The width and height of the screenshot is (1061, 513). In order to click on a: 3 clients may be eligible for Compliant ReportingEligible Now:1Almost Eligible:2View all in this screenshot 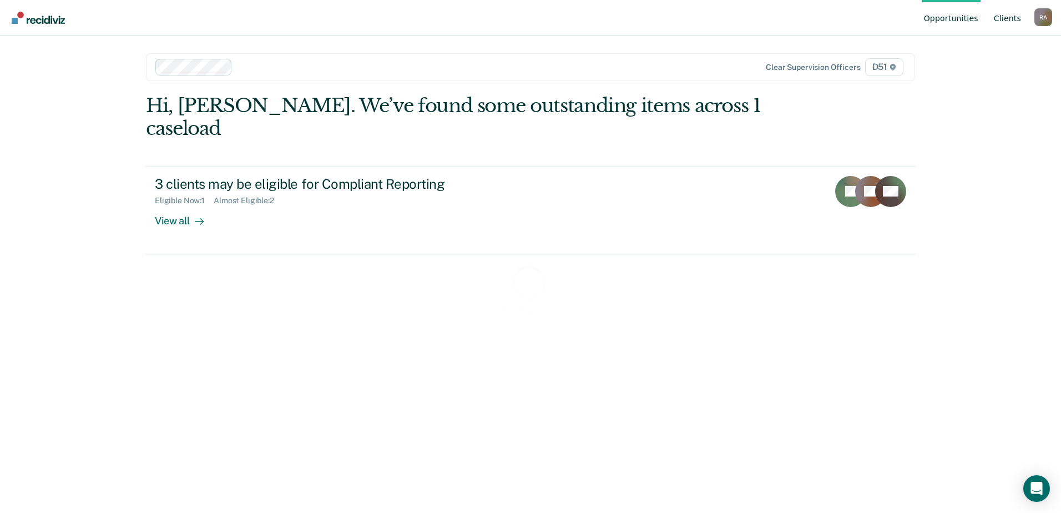, I will do `click(530, 210)`.